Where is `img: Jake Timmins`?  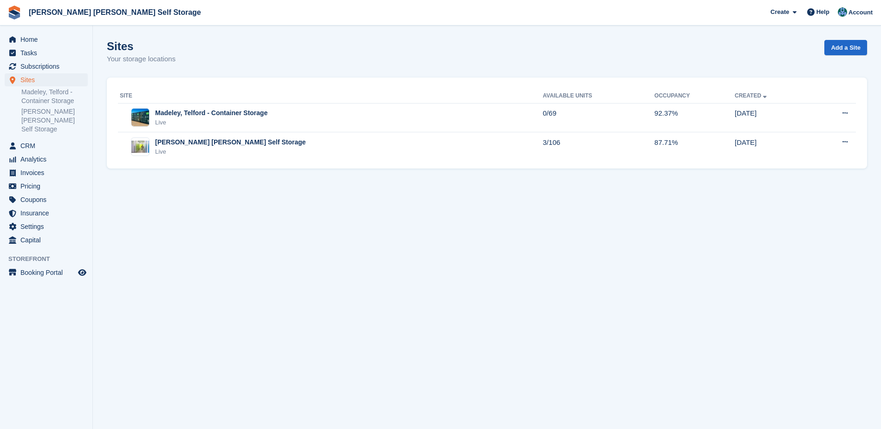
img: Jake Timmins is located at coordinates (842, 12).